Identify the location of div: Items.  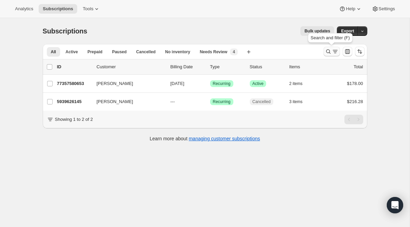
(306, 67).